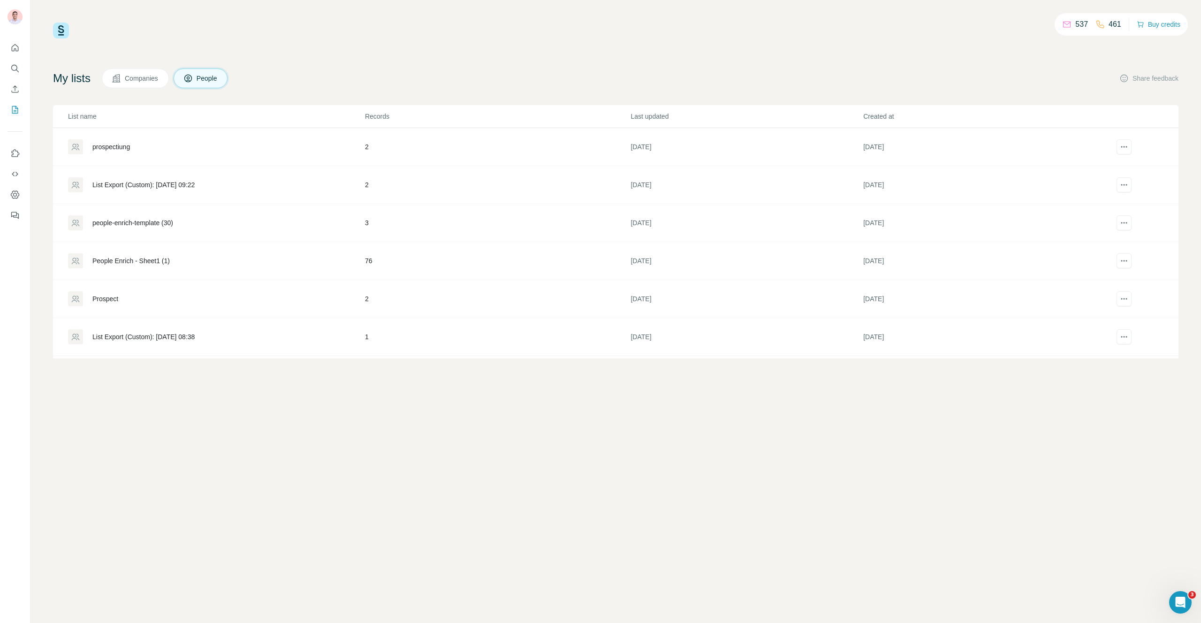 This screenshot has width=1201, height=623. I want to click on span: Companies, so click(142, 78).